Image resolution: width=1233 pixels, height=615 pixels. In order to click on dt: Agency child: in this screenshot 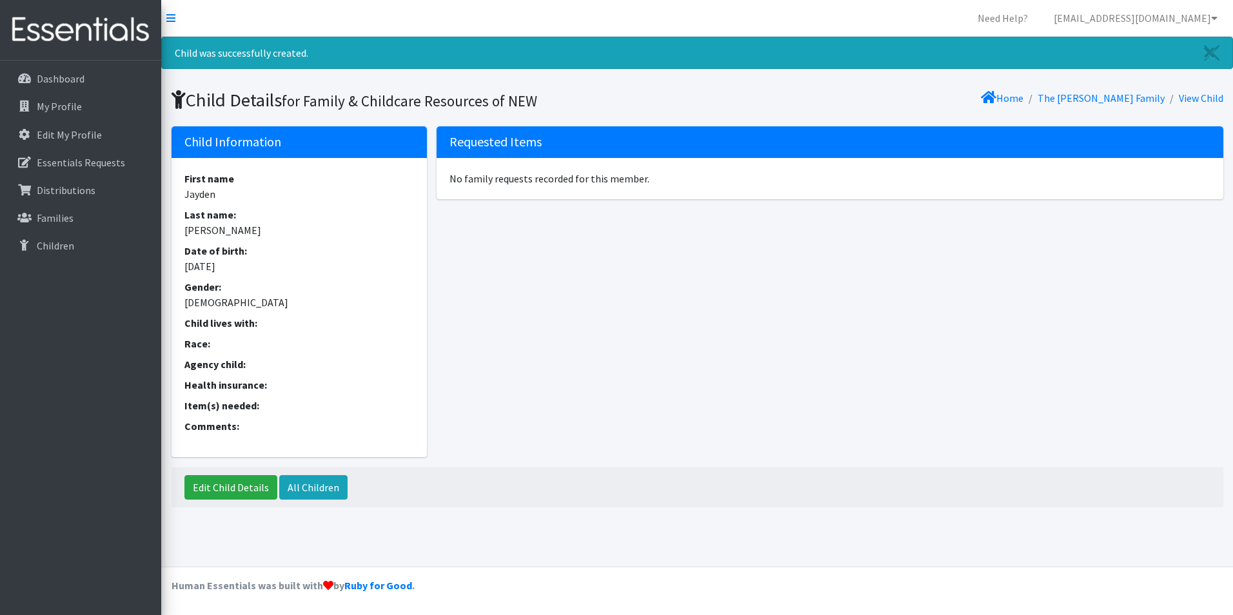, I will do `click(299, 364)`.